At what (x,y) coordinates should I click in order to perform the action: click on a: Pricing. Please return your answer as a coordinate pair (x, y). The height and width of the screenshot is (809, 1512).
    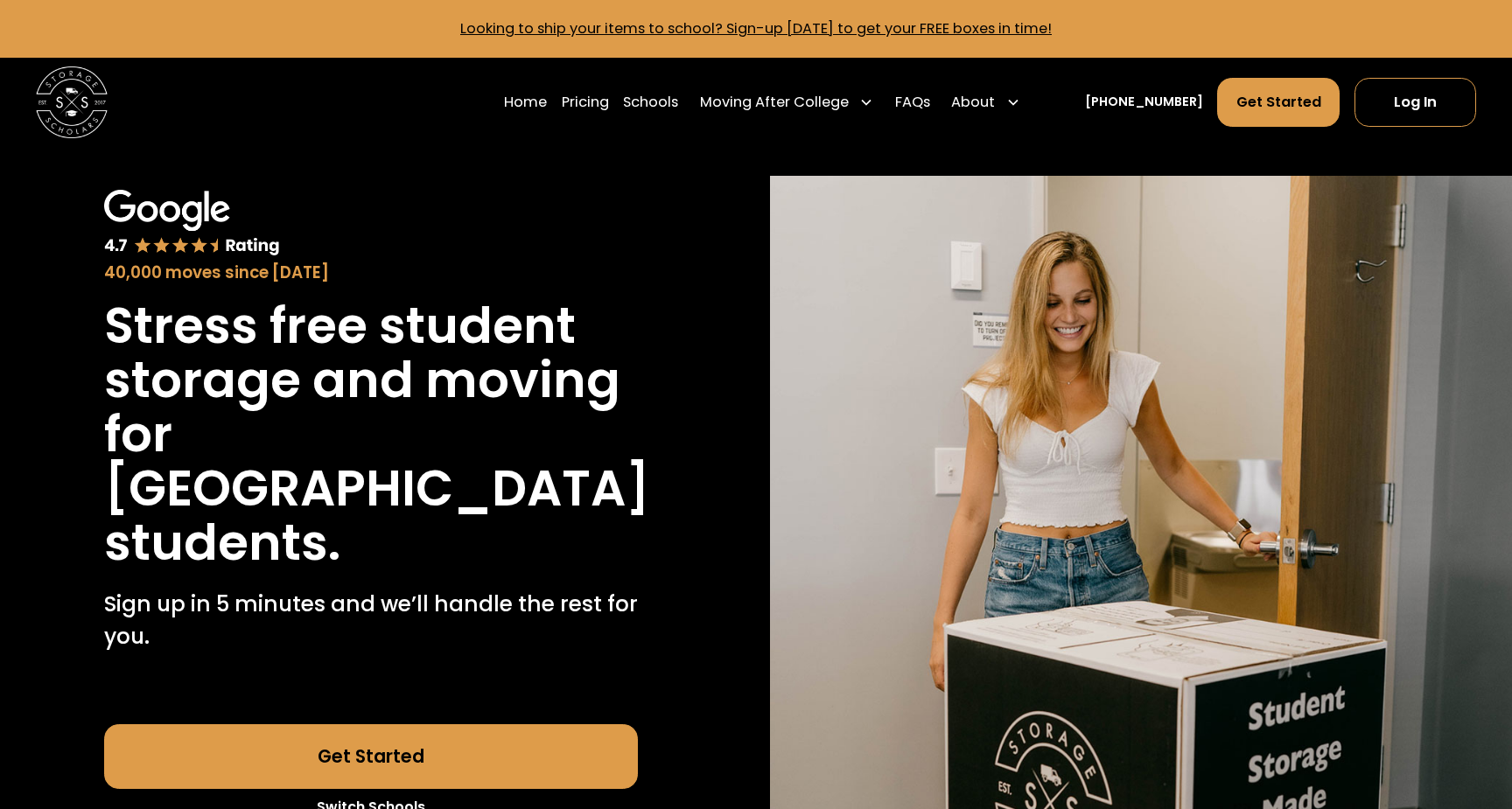
    Looking at the image, I should click on (585, 102).